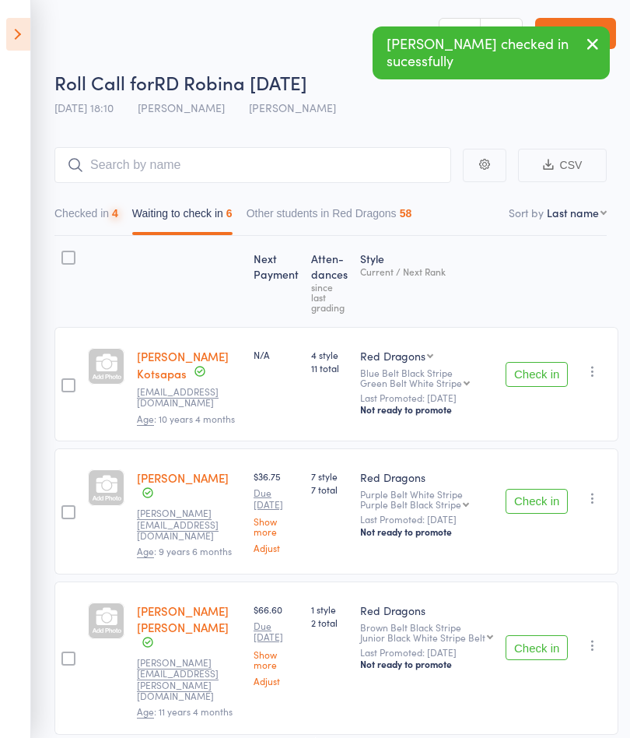 Image resolution: width=630 pixels, height=738 pixels. I want to click on button: Checked in4, so click(86, 217).